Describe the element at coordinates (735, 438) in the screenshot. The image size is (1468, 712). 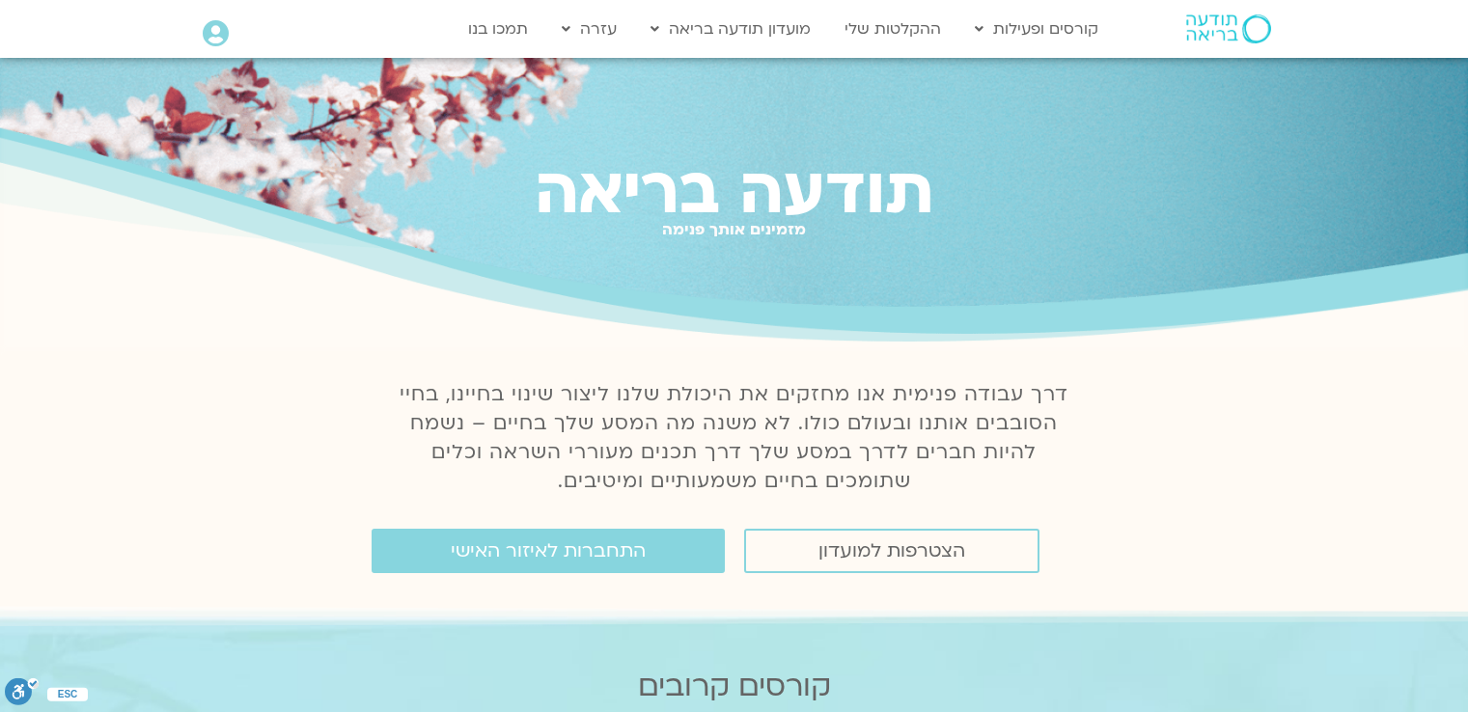
I see `p: דרך עבודה פנימית אנו מחזקים את היכולת שלנו ליצור שינוי בחיינו, בחיי הסובבים אותנו ובעולם כולו. לא...` at that location.